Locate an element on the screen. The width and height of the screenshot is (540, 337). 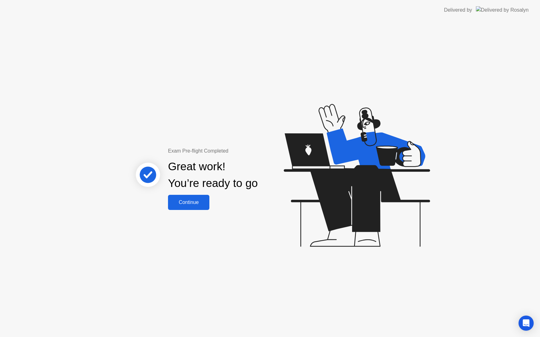
div: Delivered by is located at coordinates (458, 10).